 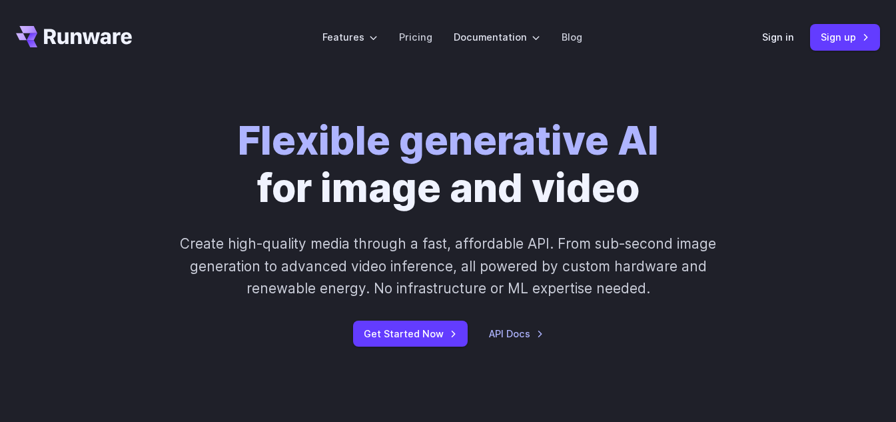 I want to click on h1: for image and video, so click(x=448, y=164).